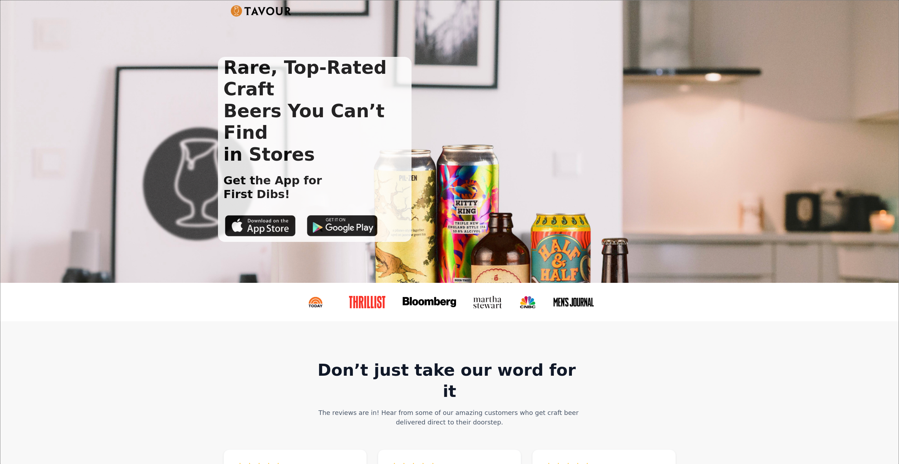 The image size is (899, 464). Describe the element at coordinates (315, 111) in the screenshot. I see `h1: Rare, Top-Rated Craft Beers You Can’t Find in Stores` at that location.